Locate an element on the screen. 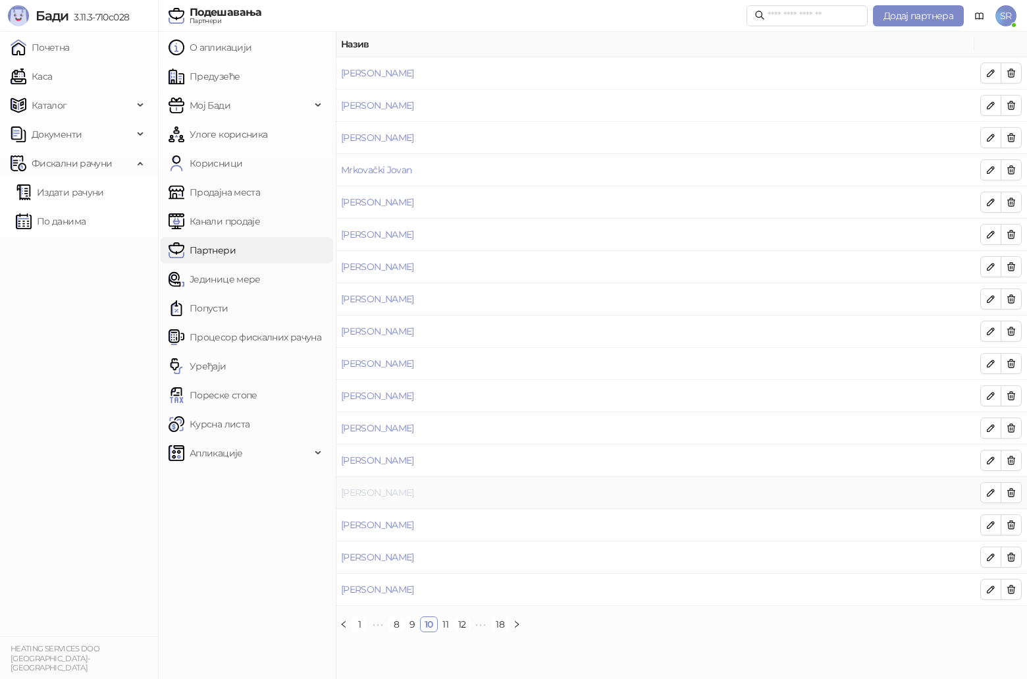  a: По данима is located at coordinates (51, 221).